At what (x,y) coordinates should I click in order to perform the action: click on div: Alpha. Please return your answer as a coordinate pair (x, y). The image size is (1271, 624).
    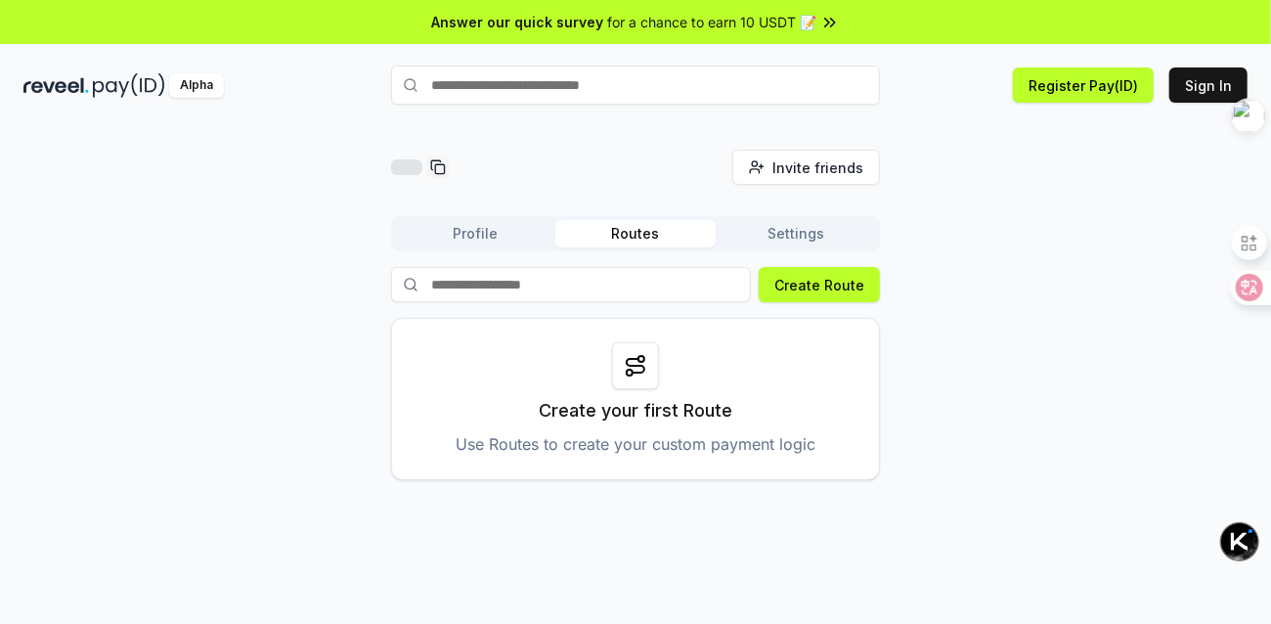
    Looking at the image, I should click on (196, 85).